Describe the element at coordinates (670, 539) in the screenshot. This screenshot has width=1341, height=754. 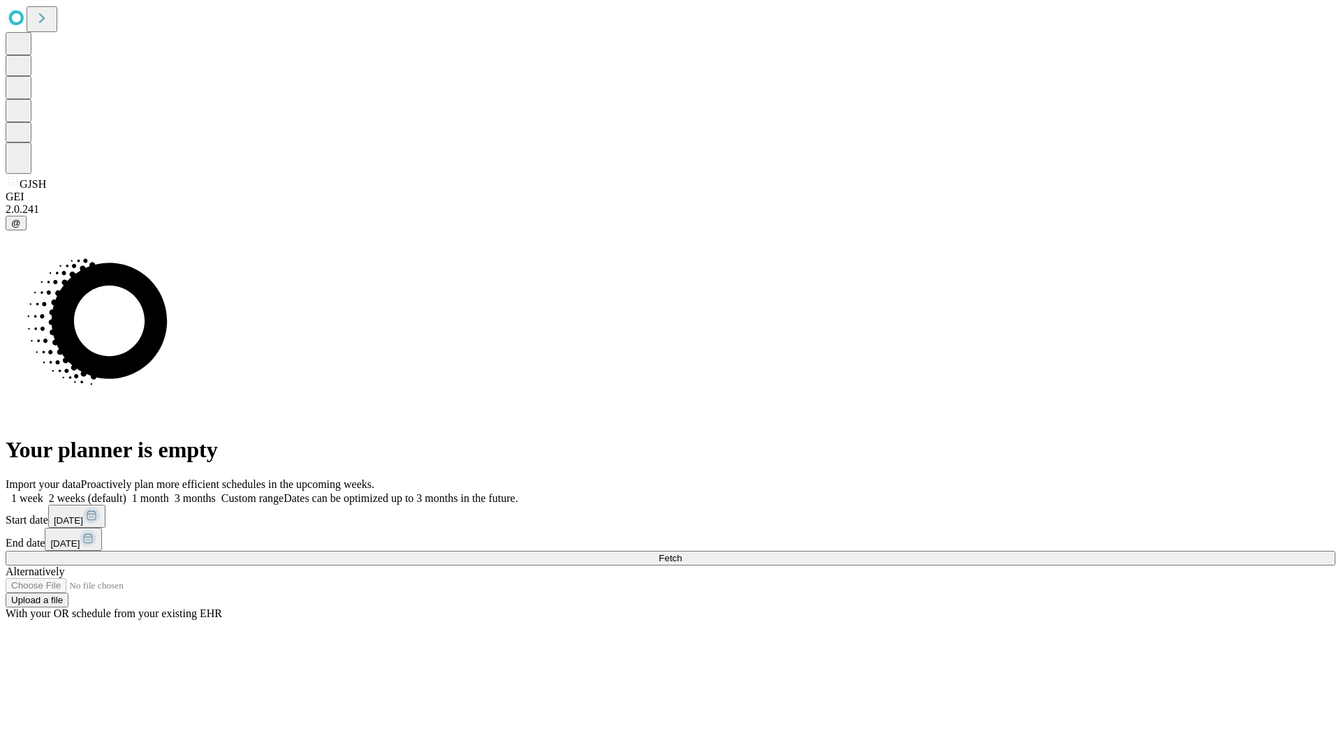
I see `div: End date` at that location.